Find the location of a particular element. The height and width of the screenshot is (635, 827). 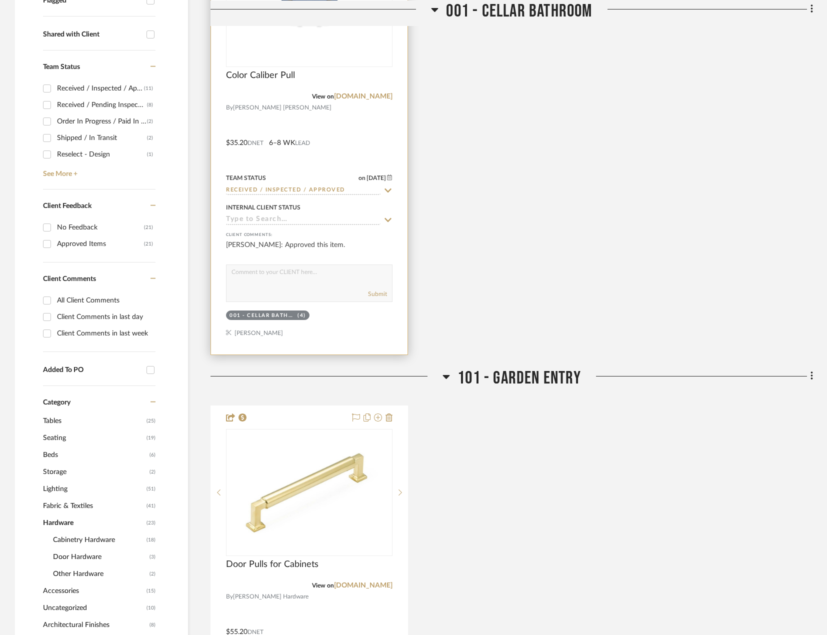

button: Submit is located at coordinates (378, 294).